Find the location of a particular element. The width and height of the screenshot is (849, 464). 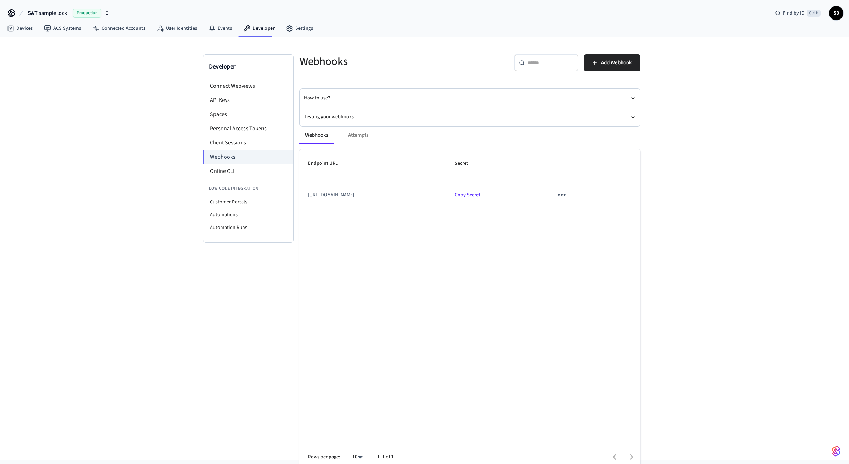

span: S&T sample lock is located at coordinates (47, 13).